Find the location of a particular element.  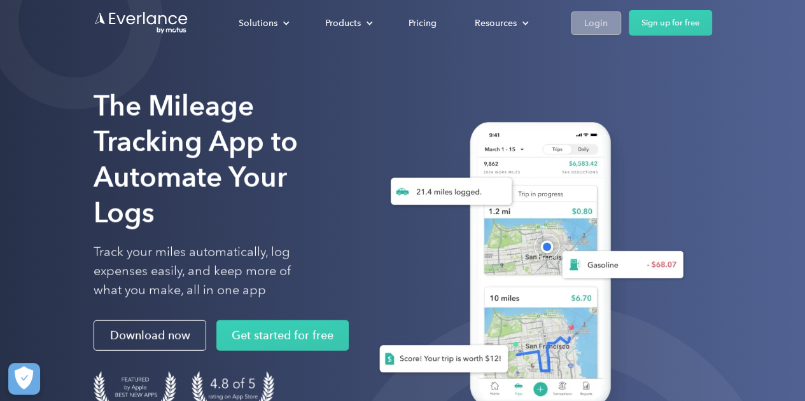

a: Get started for free is located at coordinates (282, 336).